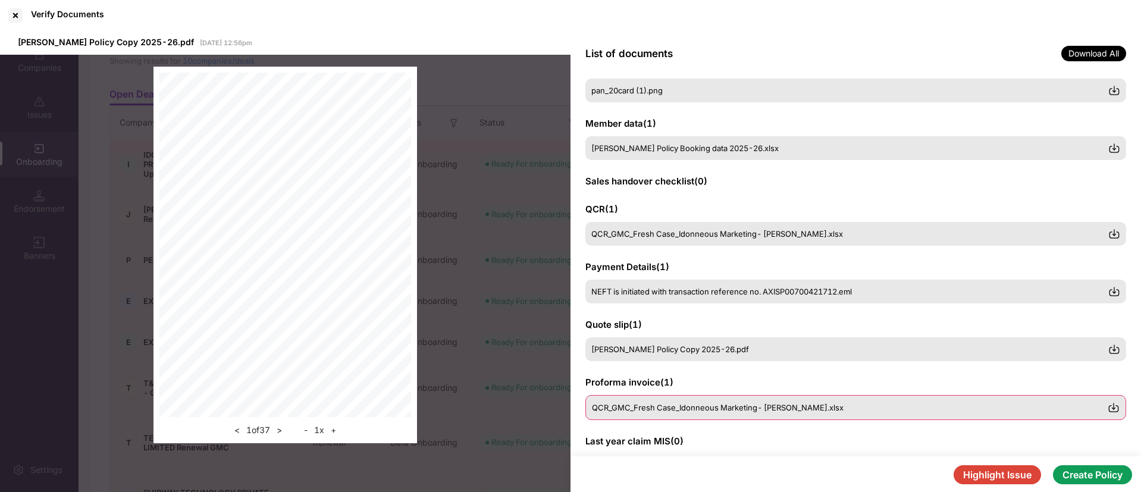 This screenshot has height=492, width=1141. I want to click on span: NEFT is initiated with transaction reference no. AXISP00700421712.eml, so click(722, 292).